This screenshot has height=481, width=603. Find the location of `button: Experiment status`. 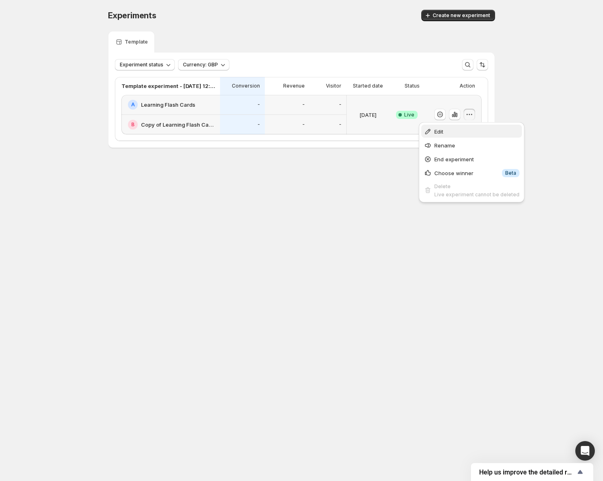

button: Experiment status is located at coordinates (145, 65).